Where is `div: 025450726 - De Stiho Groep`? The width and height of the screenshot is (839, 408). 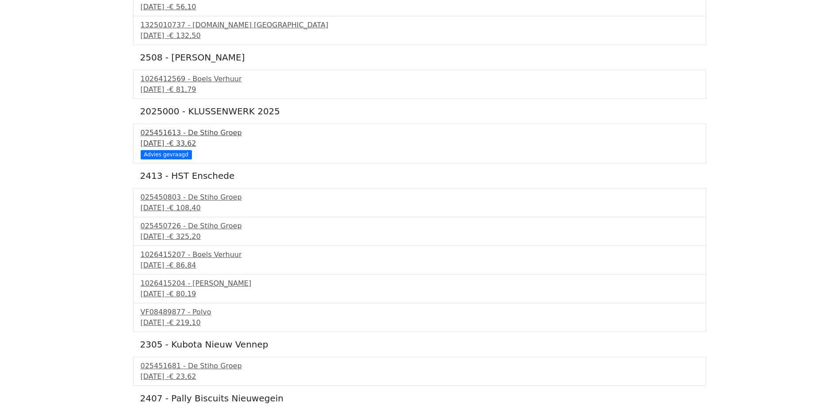
div: 025450726 - De Stiho Groep is located at coordinates (420, 226).